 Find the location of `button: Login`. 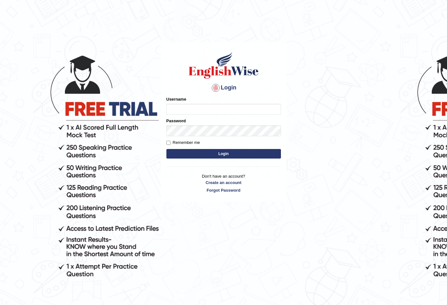

button: Login is located at coordinates (224, 154).